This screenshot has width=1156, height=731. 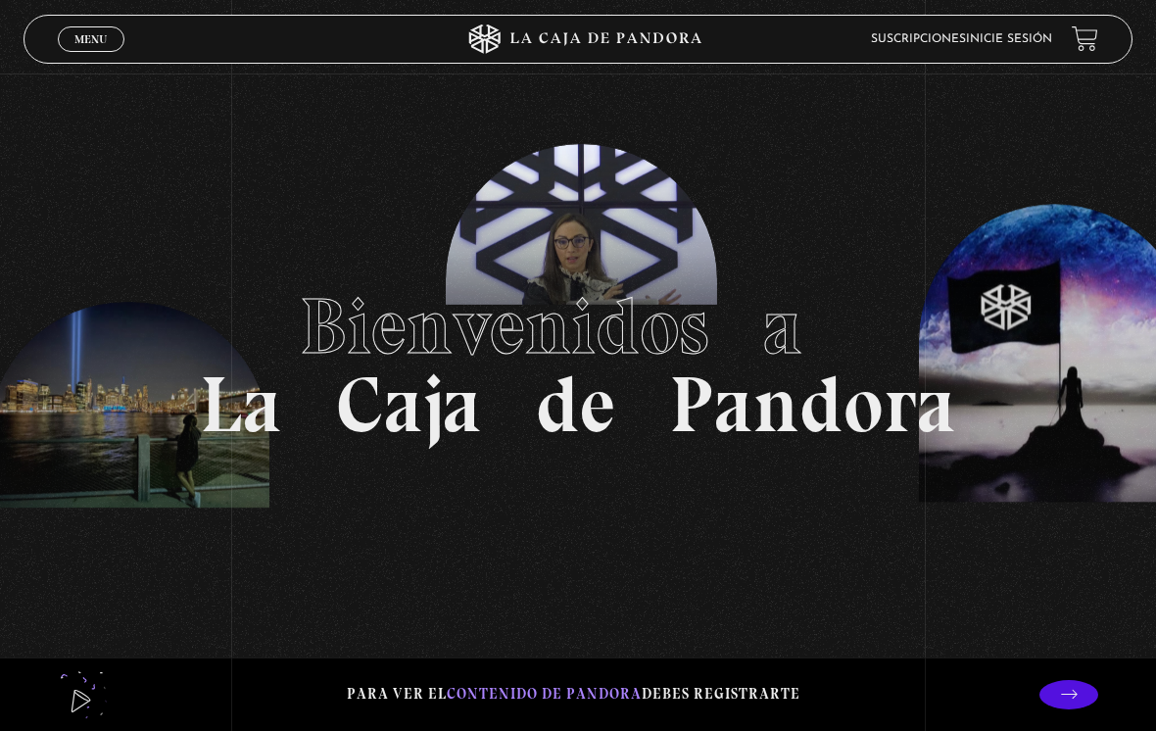 I want to click on a: View your shopping cart, so click(x=1084, y=38).